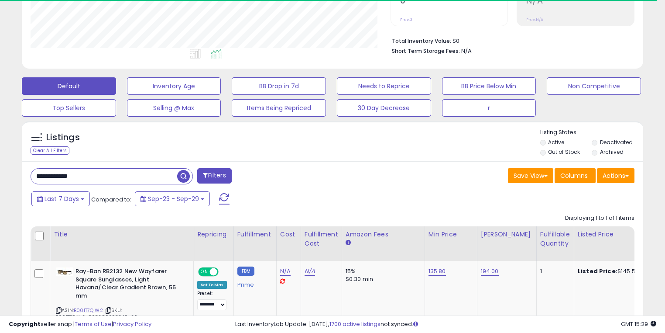 Image resolution: width=665 pixels, height=333 pixels. What do you see at coordinates (489, 108) in the screenshot?
I see `button: r` at bounding box center [489, 108].